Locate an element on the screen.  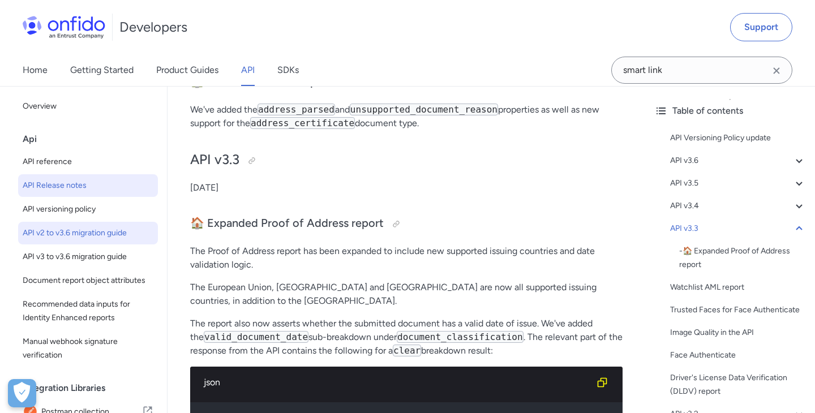
a: Manual webhook signature verification is located at coordinates (88, 349).